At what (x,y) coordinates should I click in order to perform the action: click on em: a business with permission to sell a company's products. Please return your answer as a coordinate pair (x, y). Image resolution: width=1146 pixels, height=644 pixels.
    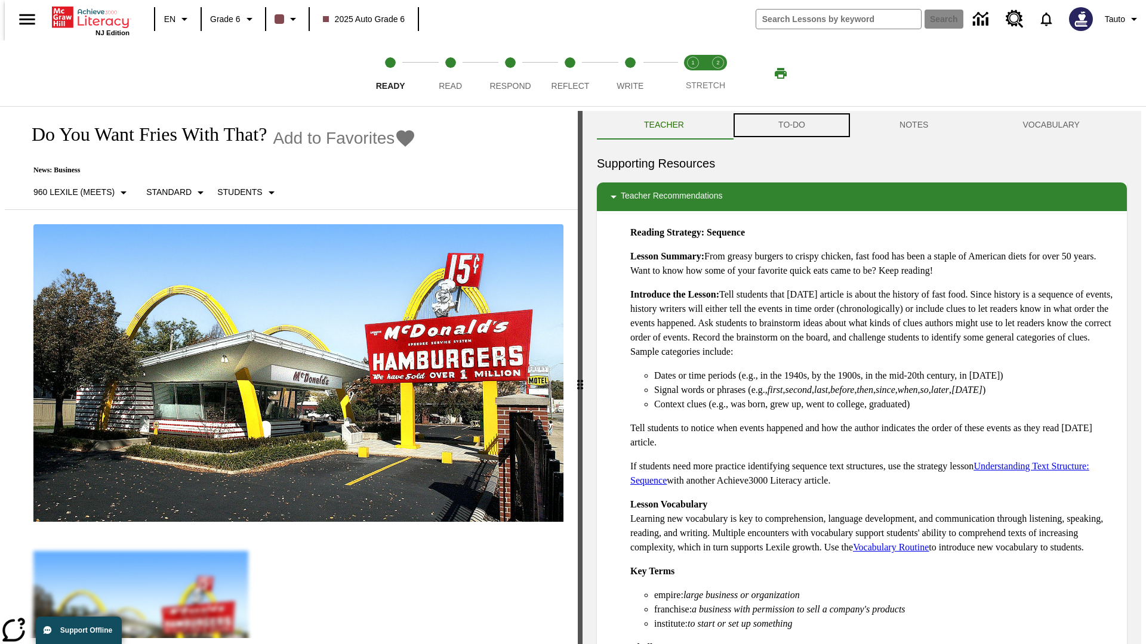
    Looking at the image, I should click on (798, 609).